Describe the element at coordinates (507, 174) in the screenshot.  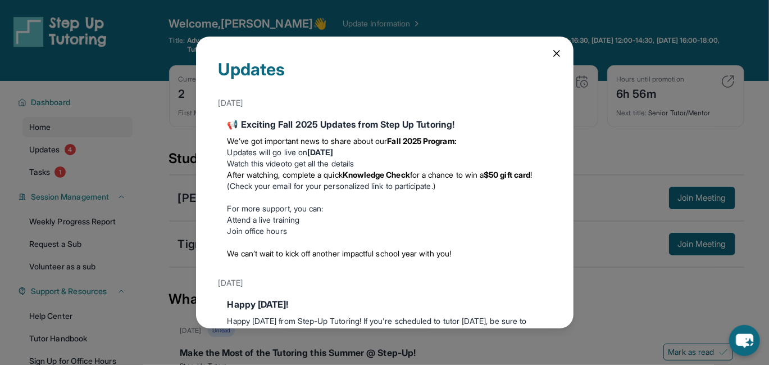
I see `strong: $50 gift card` at that location.